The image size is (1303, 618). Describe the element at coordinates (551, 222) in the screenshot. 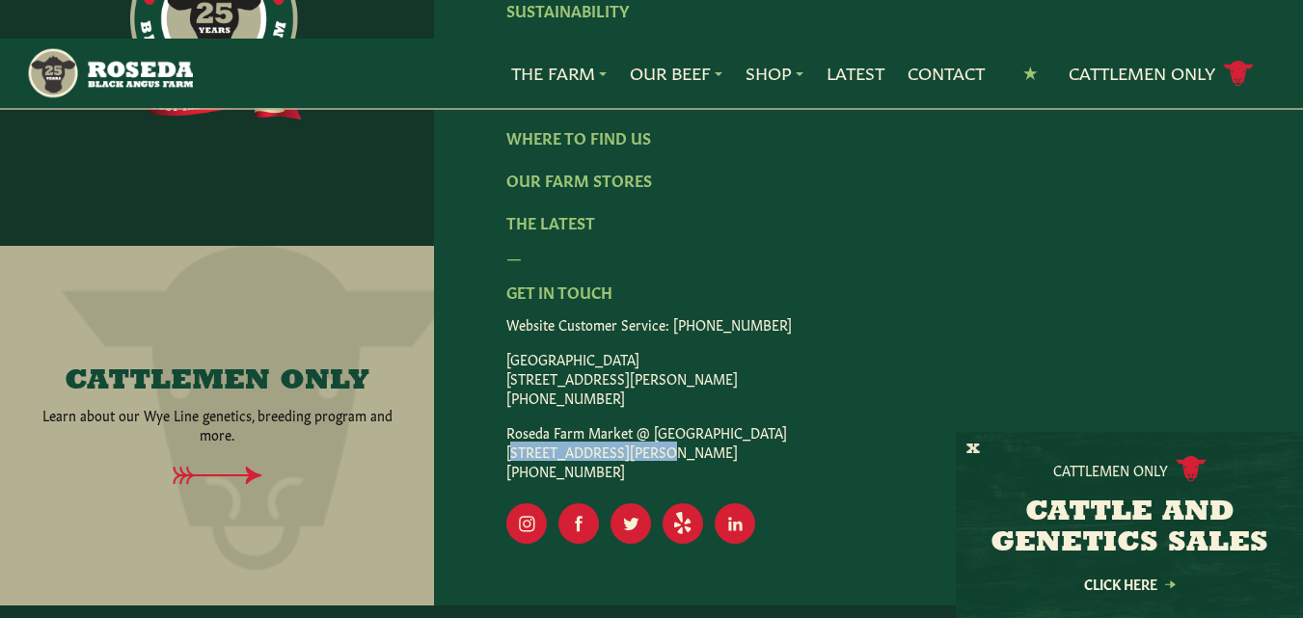

I see `a: The Latest` at that location.